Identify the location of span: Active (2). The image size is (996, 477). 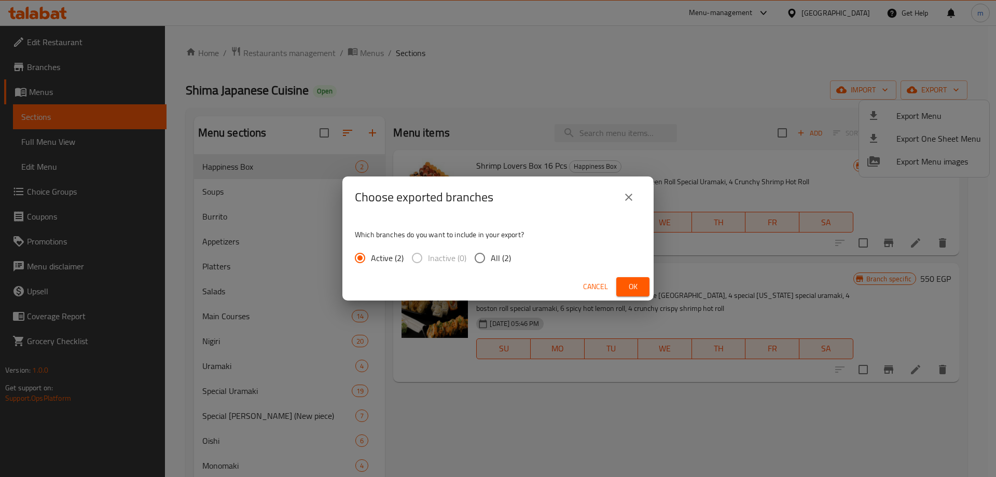
(387, 258).